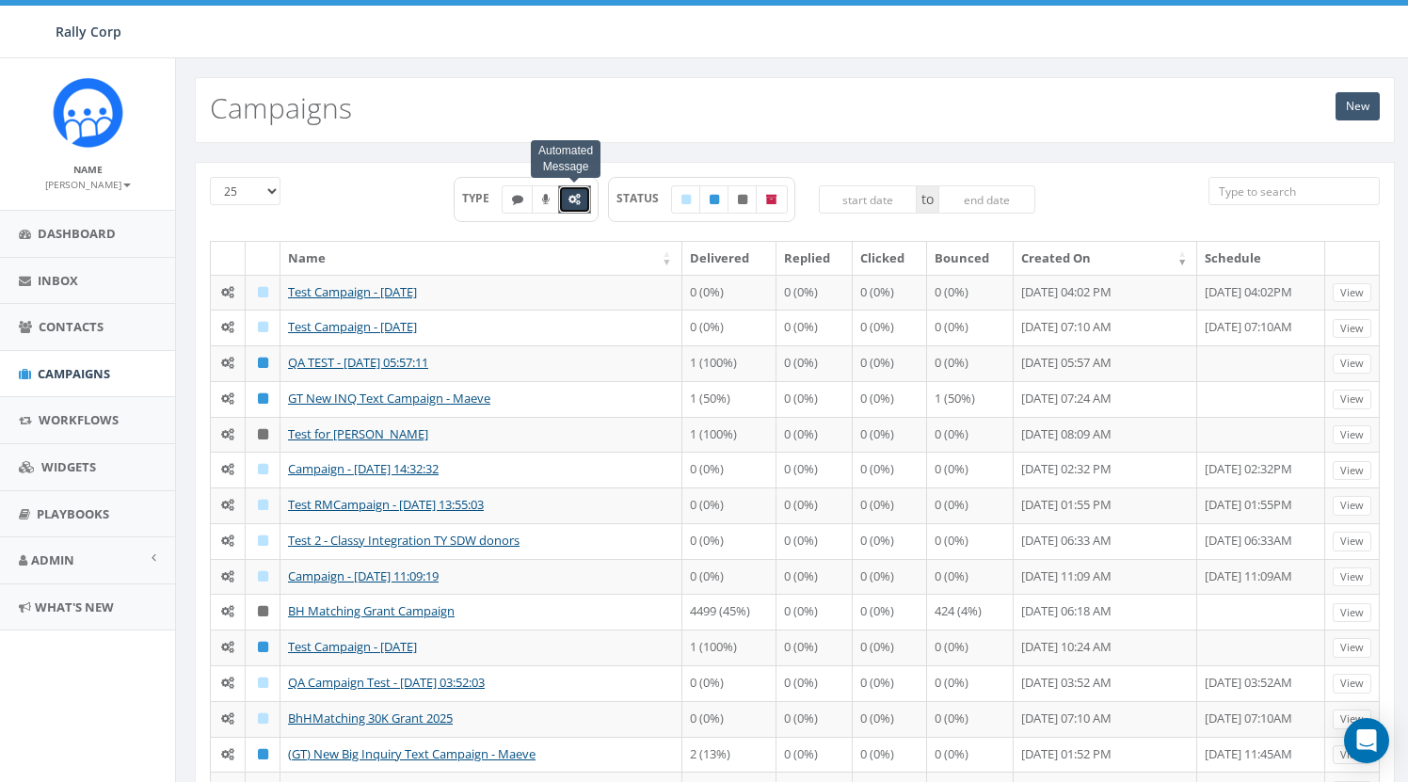 This screenshot has height=782, width=1408. Describe the element at coordinates (1261, 258) in the screenshot. I see `th: Schedule` at that location.